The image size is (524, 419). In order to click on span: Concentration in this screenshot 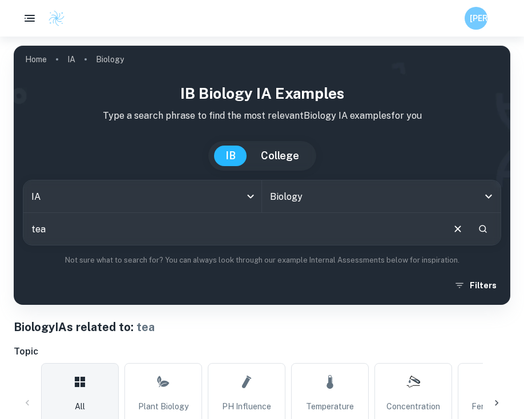, I will do `click(413, 406)`.